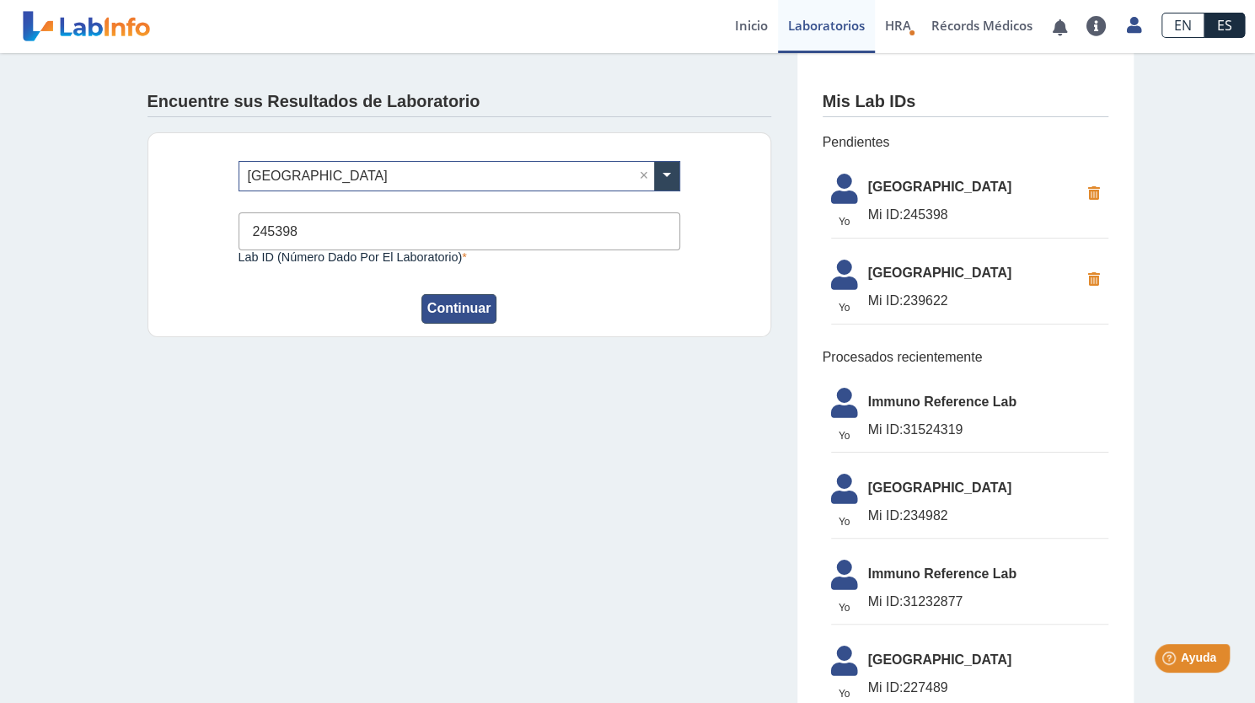 The width and height of the screenshot is (1255, 703). Describe the element at coordinates (869, 102) in the screenshot. I see `h4: Mis Lab IDs` at that location.